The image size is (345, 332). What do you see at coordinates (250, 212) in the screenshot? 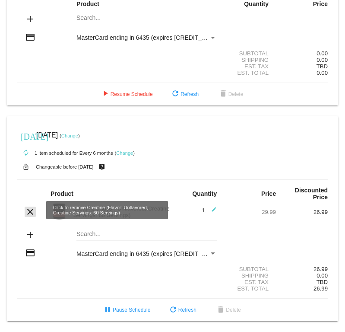
I see `div: 29.99` at bounding box center [250, 212].